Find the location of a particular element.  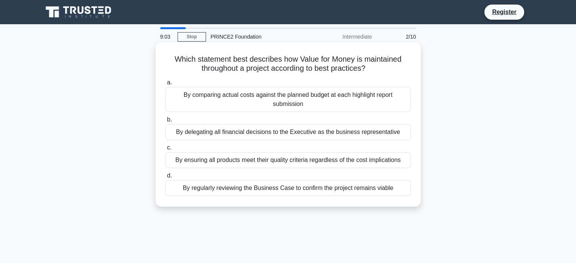

span: a. is located at coordinates (169, 82).